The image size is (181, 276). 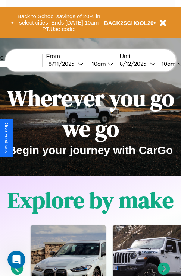 I want to click on button: 8/11/2025, so click(x=66, y=64).